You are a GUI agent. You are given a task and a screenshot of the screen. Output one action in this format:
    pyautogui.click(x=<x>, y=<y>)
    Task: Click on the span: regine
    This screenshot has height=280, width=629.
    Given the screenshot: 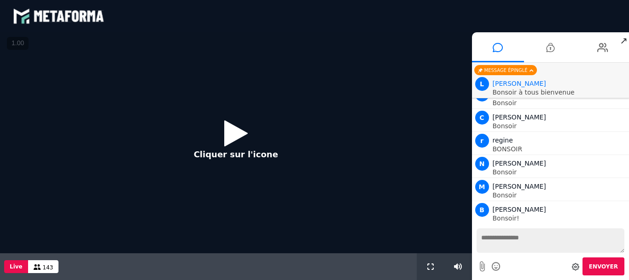 What is the action you would take?
    pyautogui.click(x=503, y=140)
    